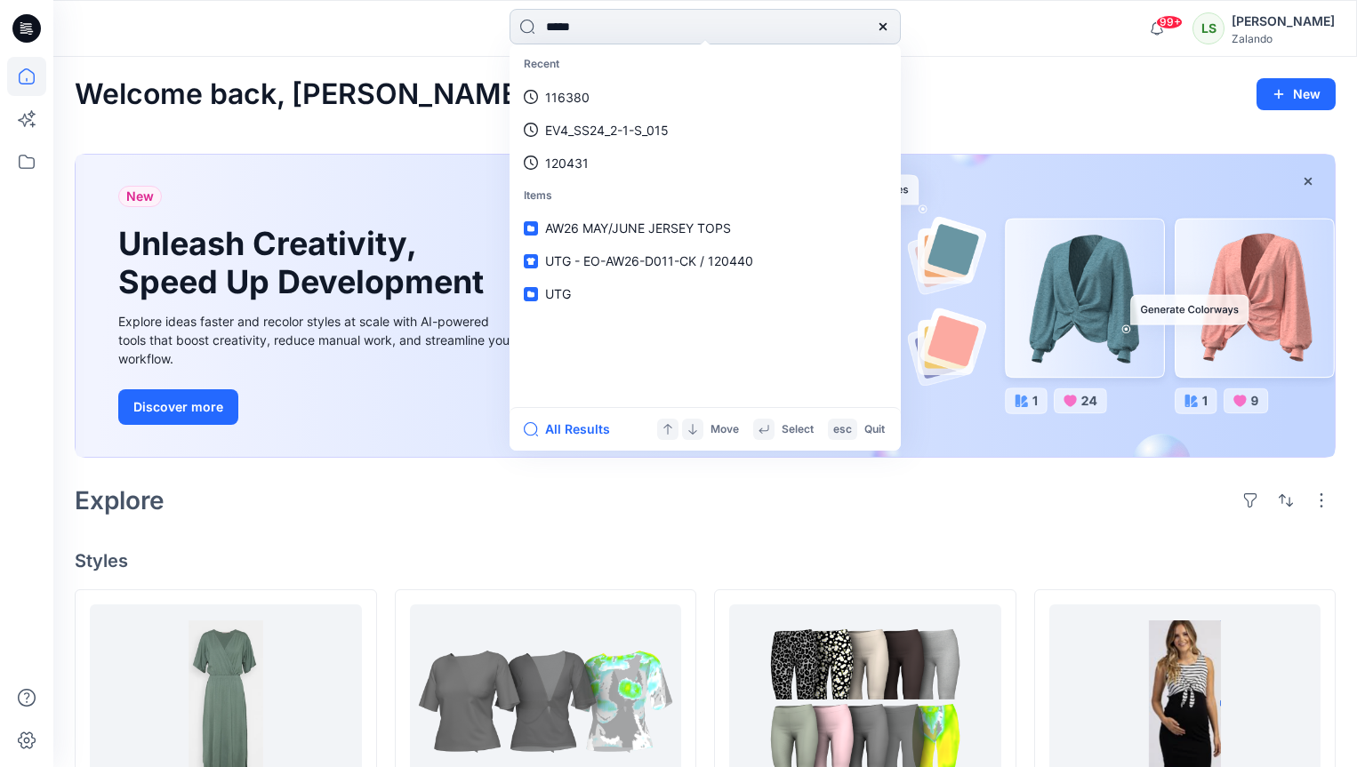 The width and height of the screenshot is (1357, 767). What do you see at coordinates (705, 64) in the screenshot?
I see `p: Recent` at bounding box center [705, 64].